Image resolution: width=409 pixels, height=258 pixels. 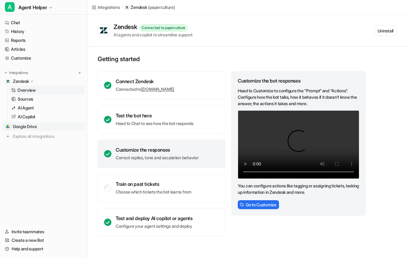 I want to click on div: Train on past tickets, so click(x=154, y=184).